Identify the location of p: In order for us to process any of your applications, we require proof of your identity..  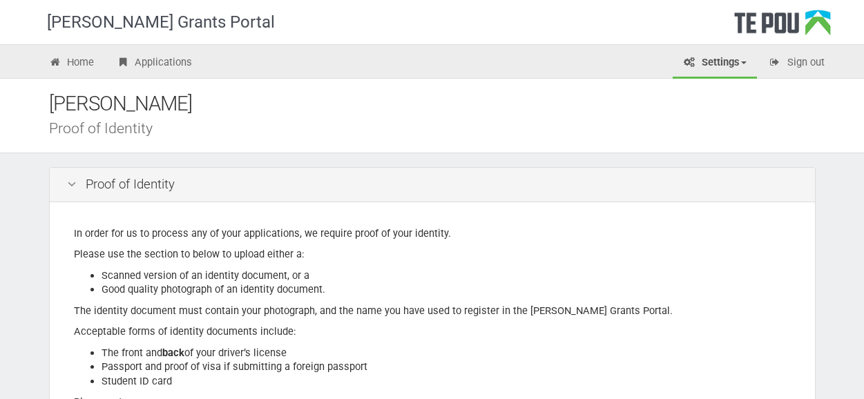
(432, 233).